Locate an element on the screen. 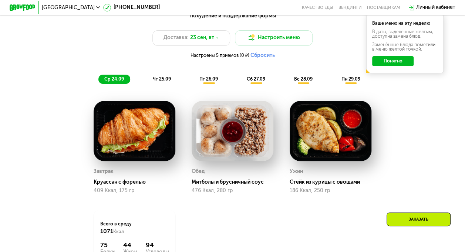 The image size is (465, 252). div: 94 is located at coordinates (157, 246).